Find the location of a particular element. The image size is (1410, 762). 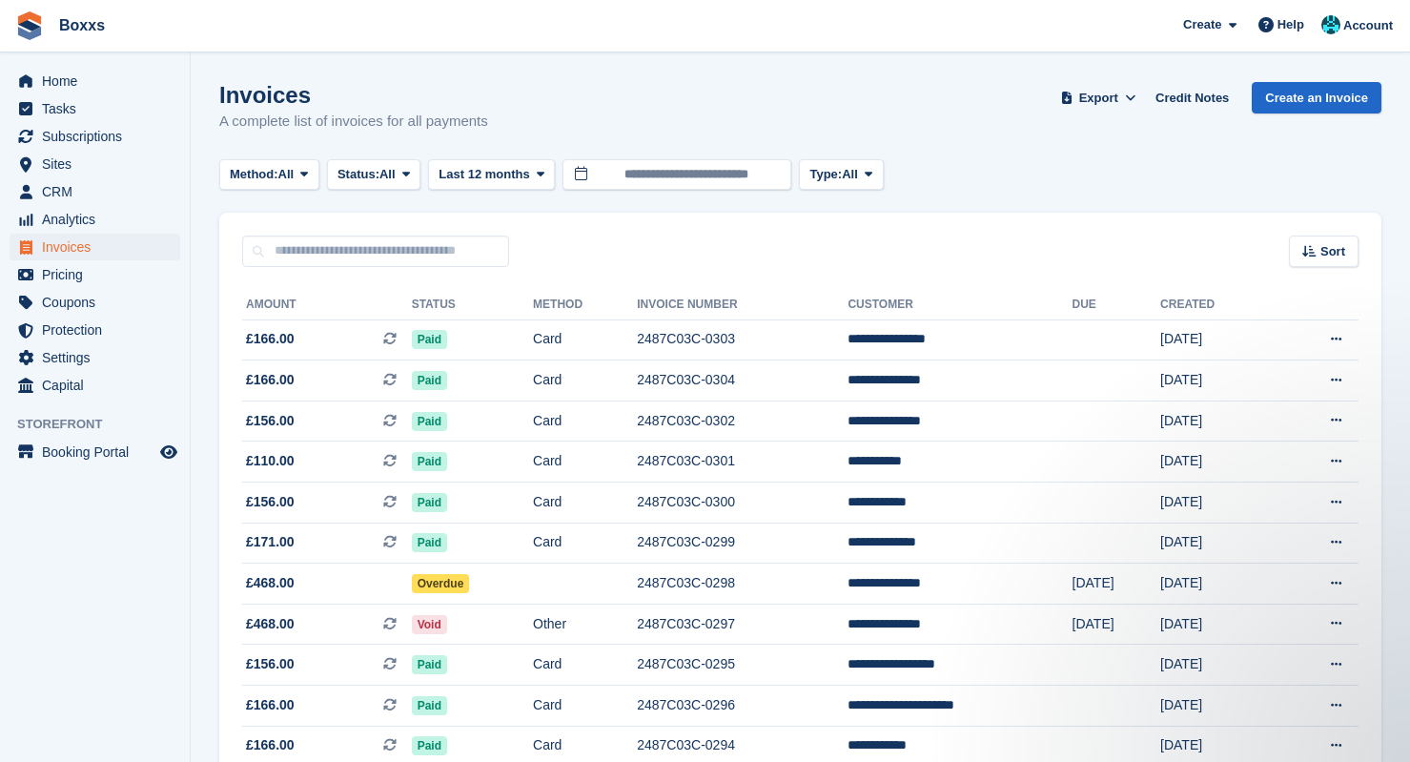

span: Method: is located at coordinates (254, 174).